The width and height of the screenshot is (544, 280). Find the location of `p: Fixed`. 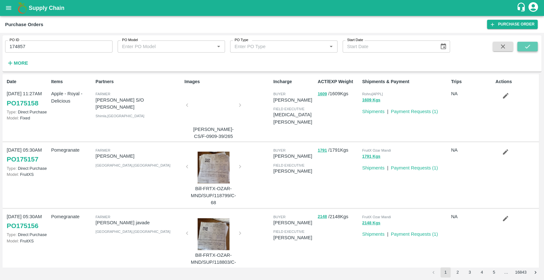

p: Fixed is located at coordinates (27, 118).